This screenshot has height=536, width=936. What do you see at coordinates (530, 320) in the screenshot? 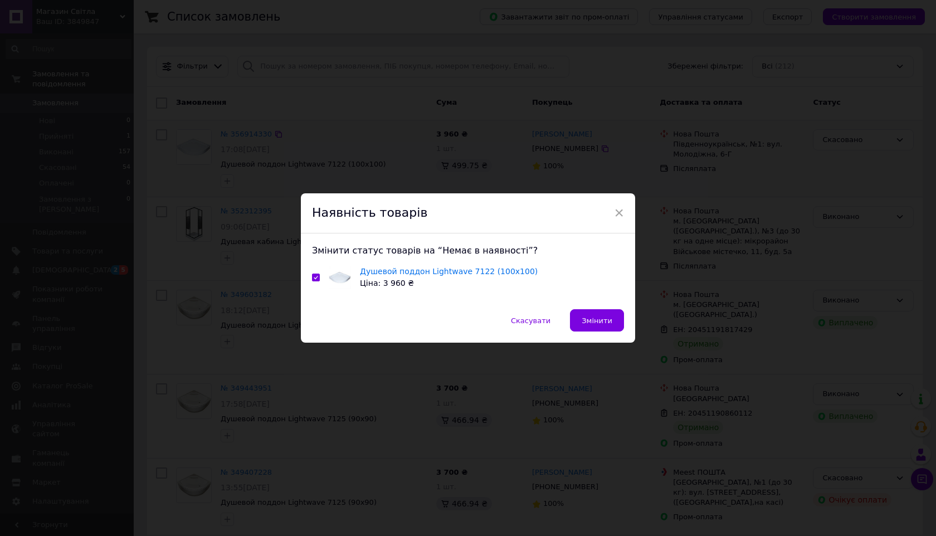
I see `span: Скасувати` at bounding box center [530, 320].